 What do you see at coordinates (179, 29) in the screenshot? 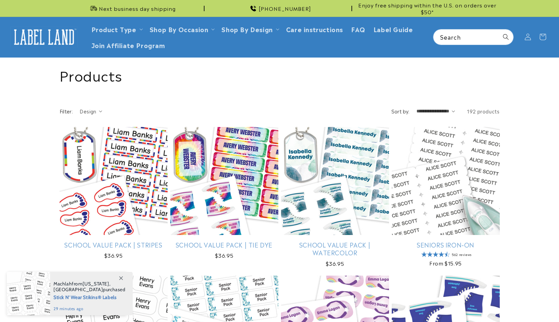
I see `span: Shop By Occasion` at bounding box center [179, 29].